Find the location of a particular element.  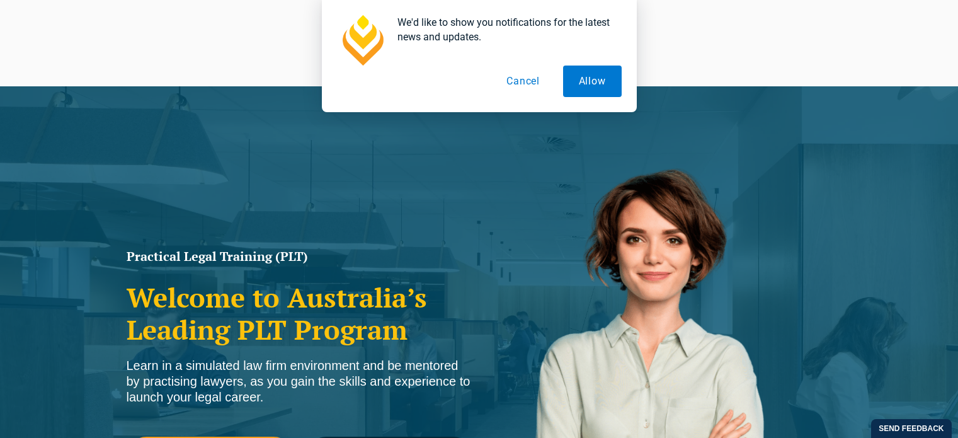

div: Learn in a simulated law firm environment and be mentored by practising lawyers, as you gain the ... is located at coordinates (300, 381).